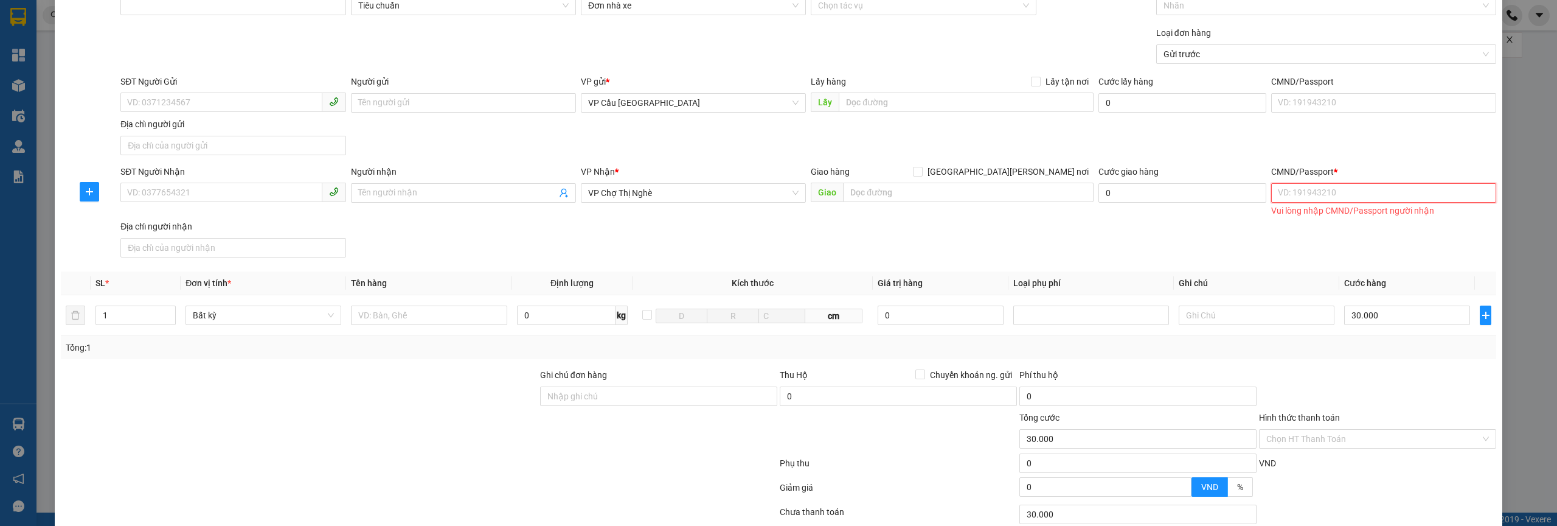 This screenshot has width=1557, height=526. Describe the element at coordinates (208, 283) in the screenshot. I see `span: Đơn vị tính` at that location.